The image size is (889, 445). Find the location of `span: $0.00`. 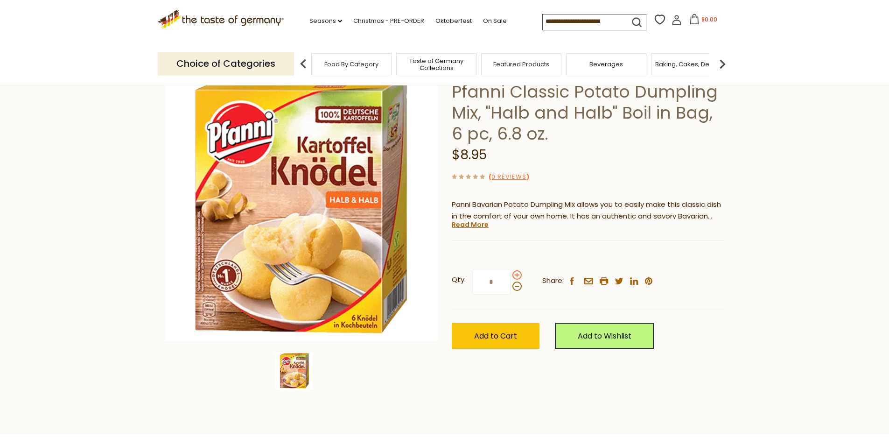

span: $0.00 is located at coordinates (710, 19).